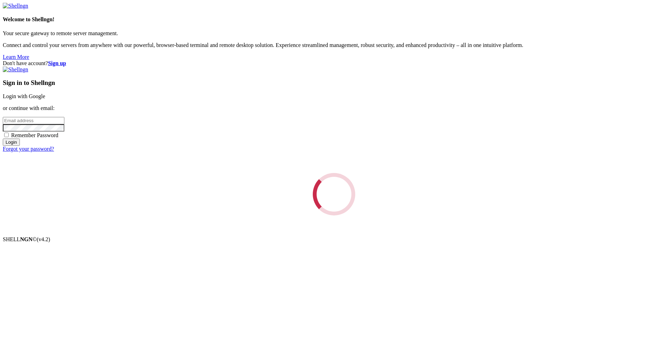 Image resolution: width=668 pixels, height=339 pixels. I want to click on a: Forgot your password?, so click(28, 149).